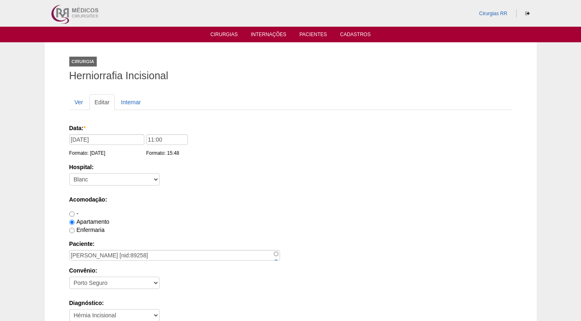 The image size is (581, 321). Describe the element at coordinates (493, 14) in the screenshot. I see `a: Cirurgias RR` at that location.